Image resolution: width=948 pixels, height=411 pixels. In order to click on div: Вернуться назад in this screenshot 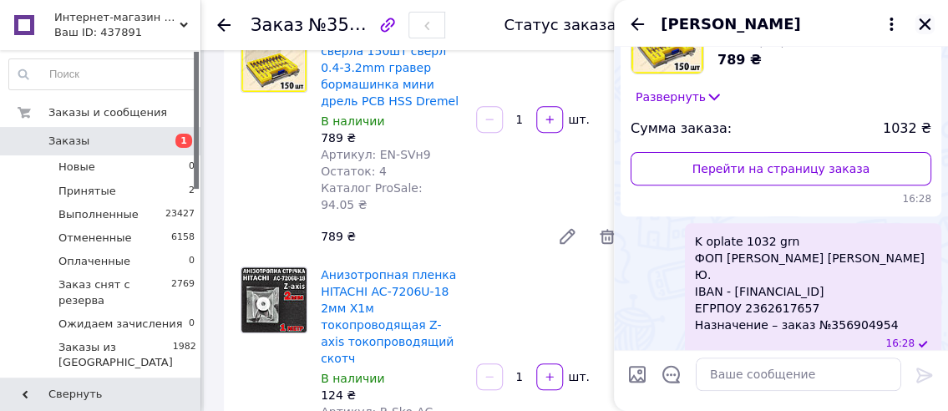, I will do `click(224, 25)`.